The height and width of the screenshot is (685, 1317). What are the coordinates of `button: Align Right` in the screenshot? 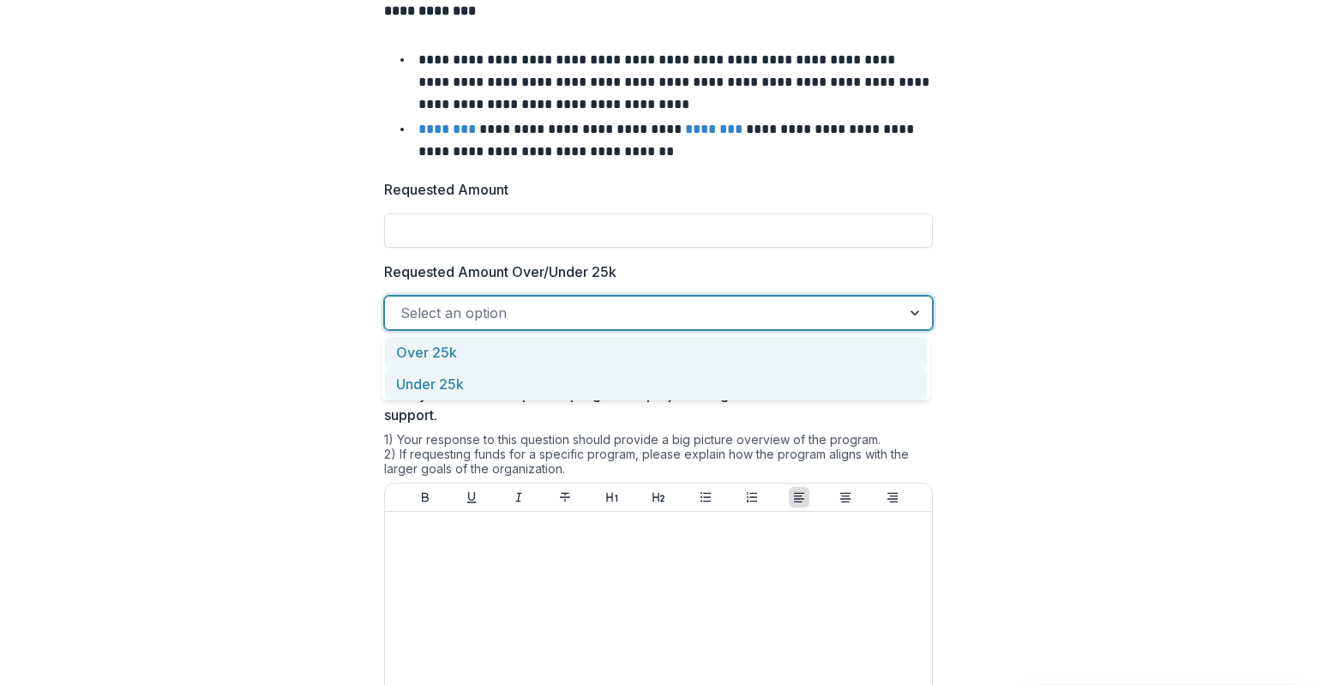 It's located at (892, 497).